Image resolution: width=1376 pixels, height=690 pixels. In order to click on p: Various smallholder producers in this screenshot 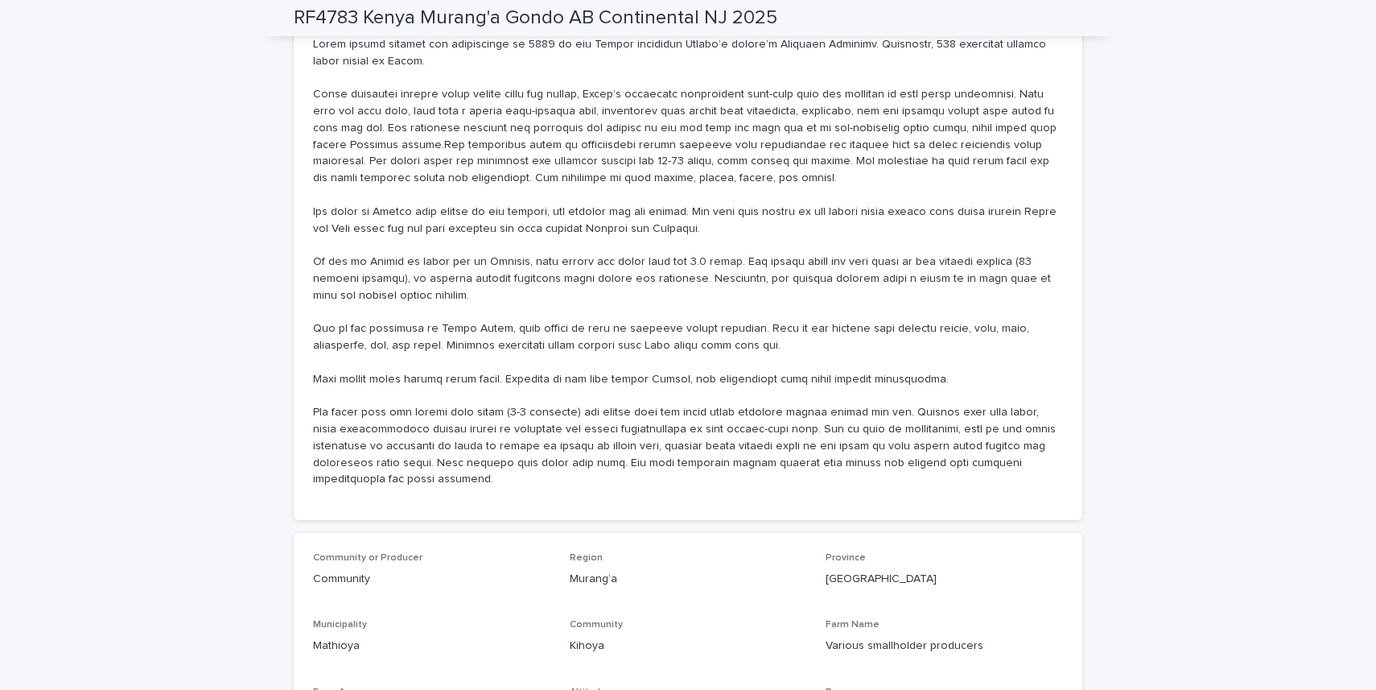, I will do `click(944, 645)`.